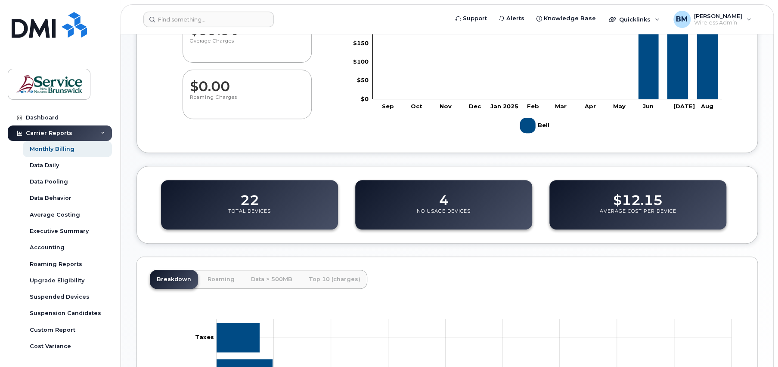 The width and height of the screenshot is (778, 367). What do you see at coordinates (590, 106) in the screenshot?
I see `tspan: Apr` at bounding box center [590, 106].